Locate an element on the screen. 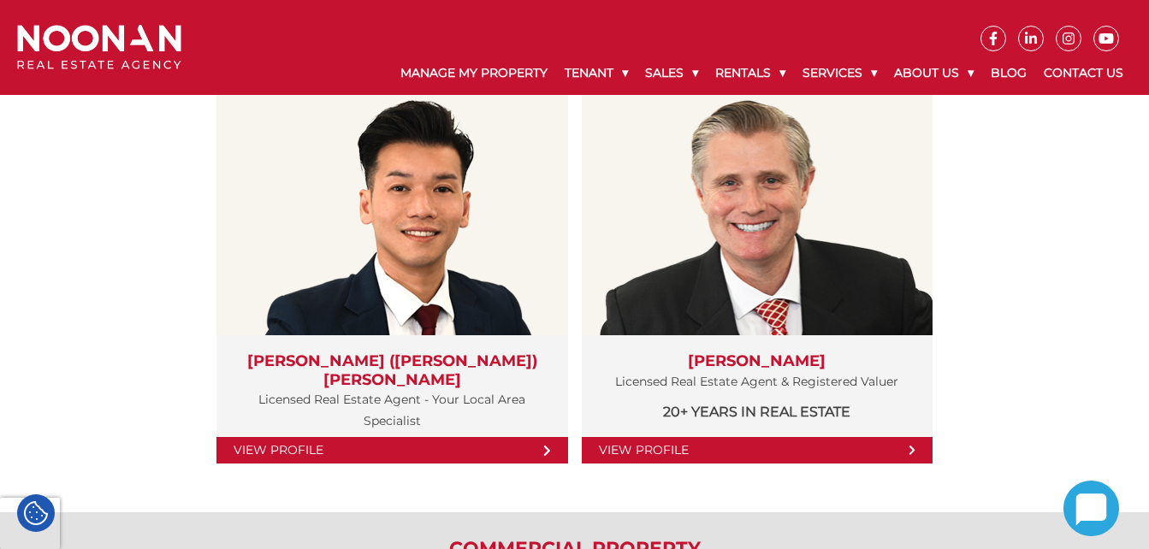 This screenshot has width=1149, height=549. a: Blog is located at coordinates (1009, 73).